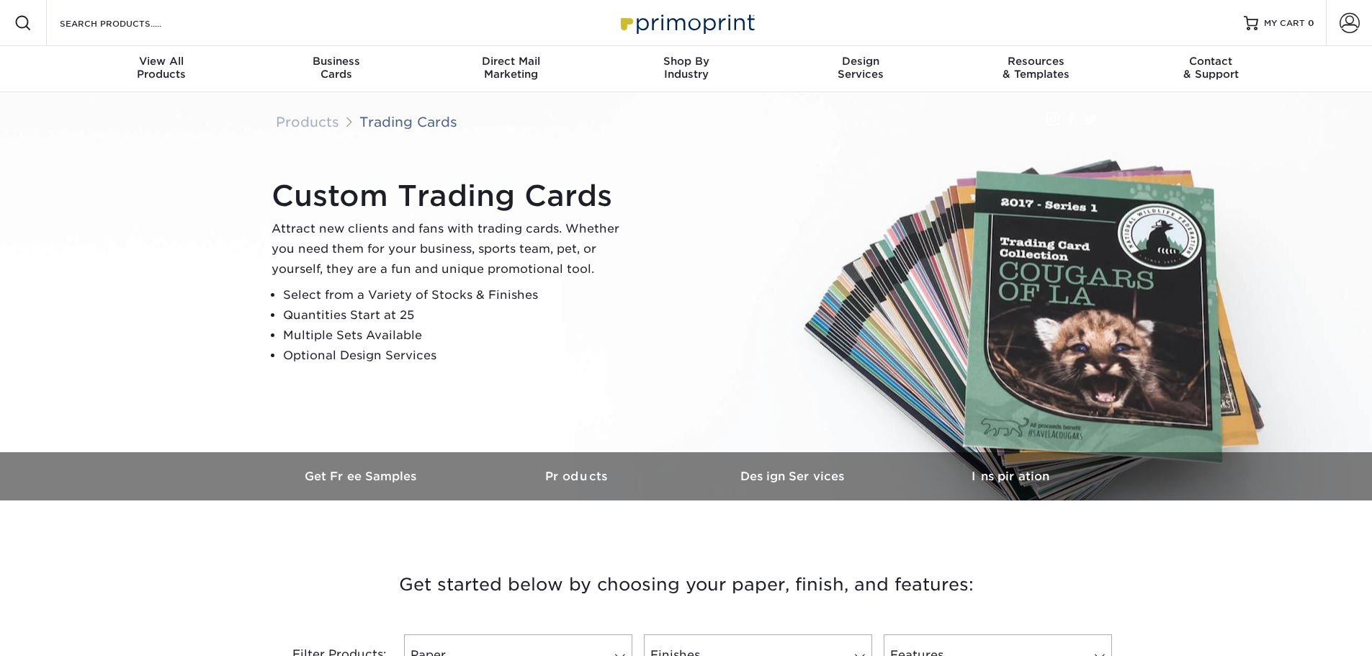  I want to click on span: Resources, so click(1036, 61).